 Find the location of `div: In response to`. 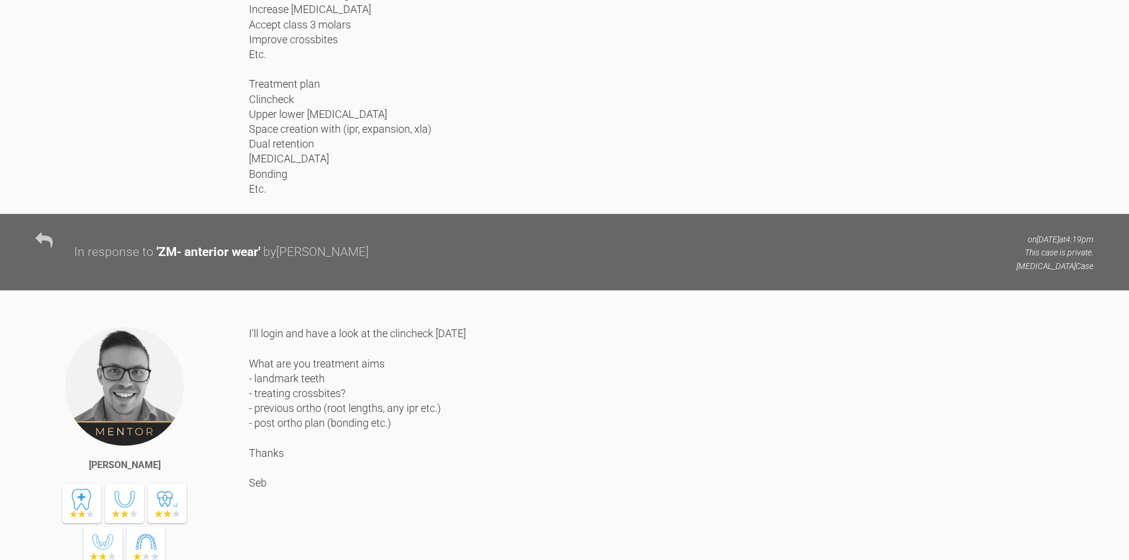

div: In response to is located at coordinates (114, 252).